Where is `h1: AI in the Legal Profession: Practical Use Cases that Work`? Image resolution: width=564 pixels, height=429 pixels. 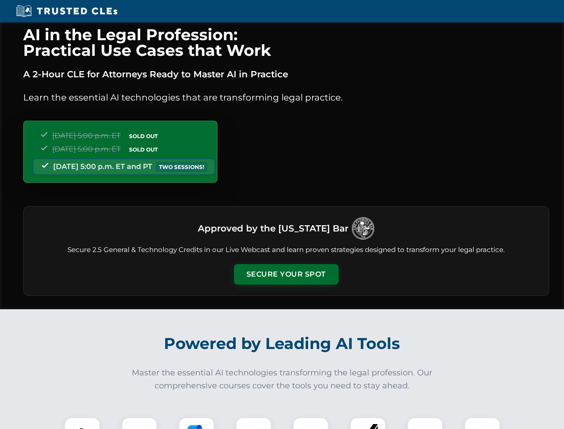
h1: AI in the Legal Profession: Practical Use Cases that Work is located at coordinates (286, 42).